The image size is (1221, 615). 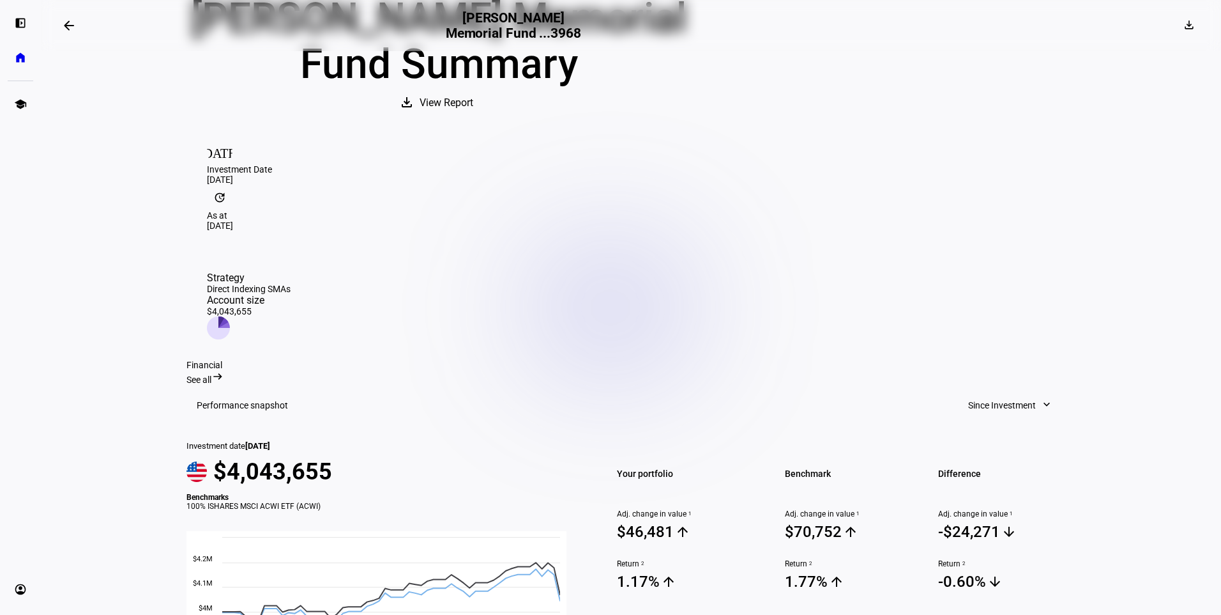 What do you see at coordinates (685, 581) in the screenshot?
I see `span: 1.17%` at bounding box center [685, 581].